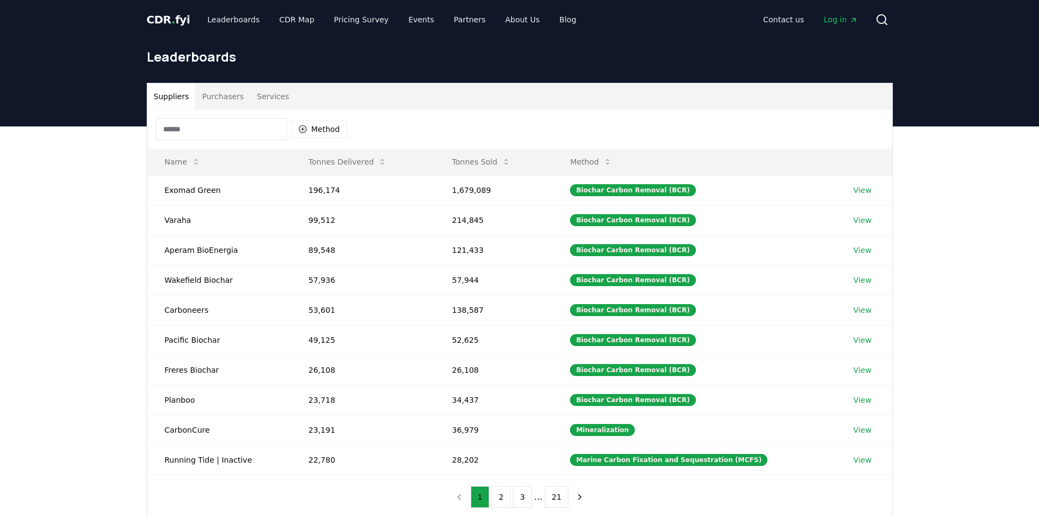  I want to click on td: 89,548, so click(363, 250).